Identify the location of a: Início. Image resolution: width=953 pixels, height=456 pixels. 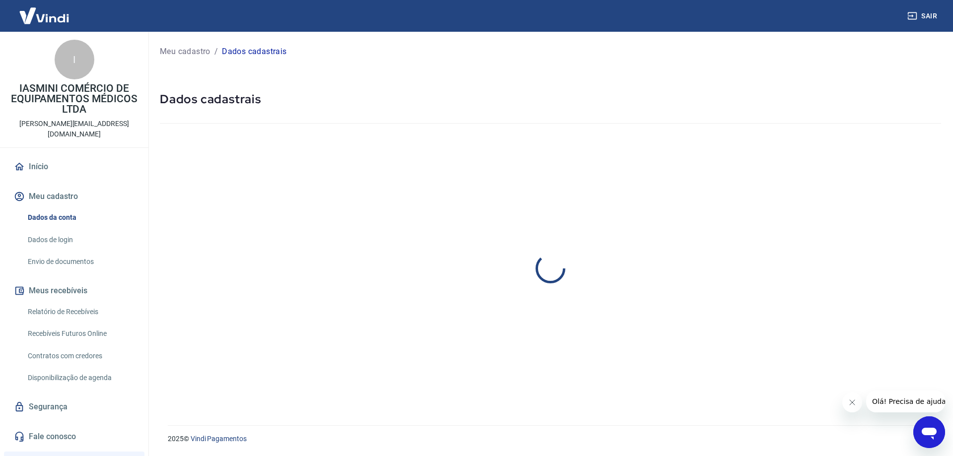
(74, 167).